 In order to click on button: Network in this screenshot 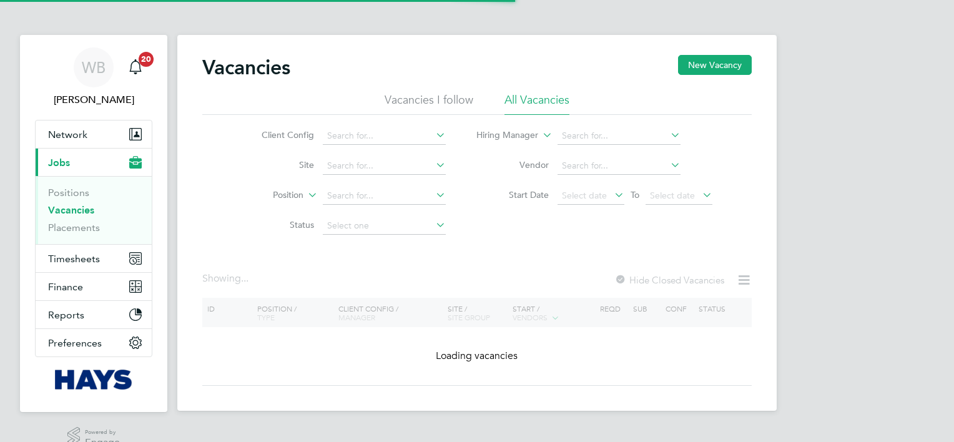, I will do `click(94, 134)`.